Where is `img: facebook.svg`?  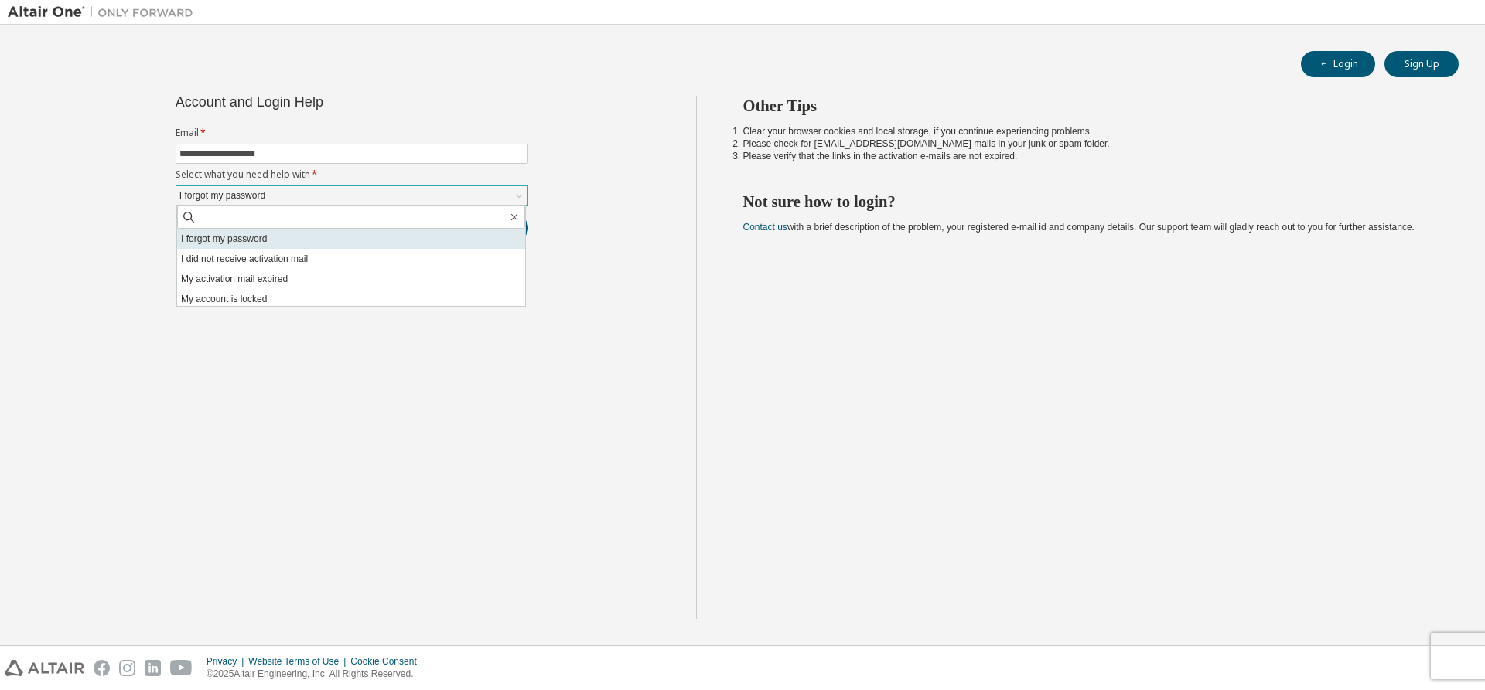 img: facebook.svg is located at coordinates (101, 668).